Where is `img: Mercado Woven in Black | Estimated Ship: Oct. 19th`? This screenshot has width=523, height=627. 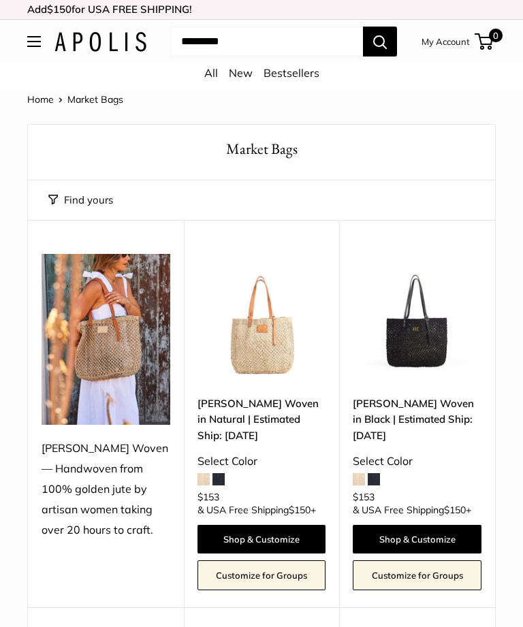
img: Mercado Woven in Black | Estimated Ship: Oct. 19th is located at coordinates (417, 318).